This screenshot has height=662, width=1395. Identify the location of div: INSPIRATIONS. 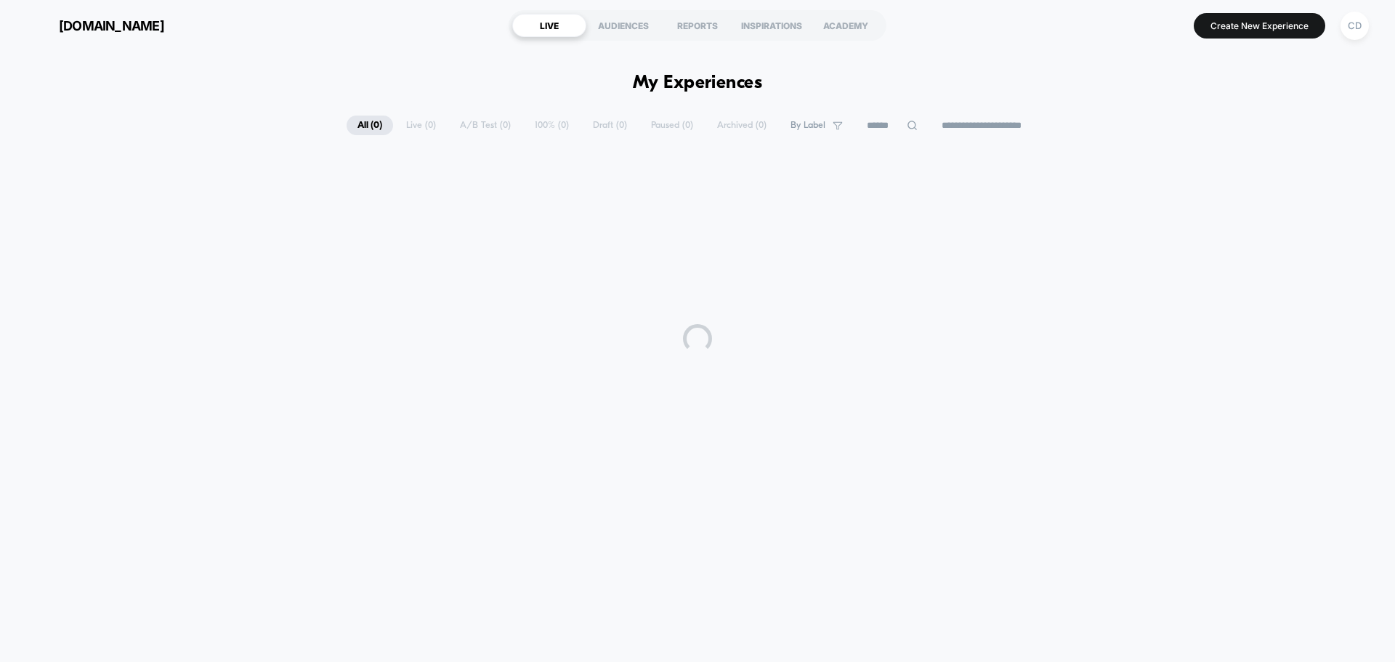
(772, 25).